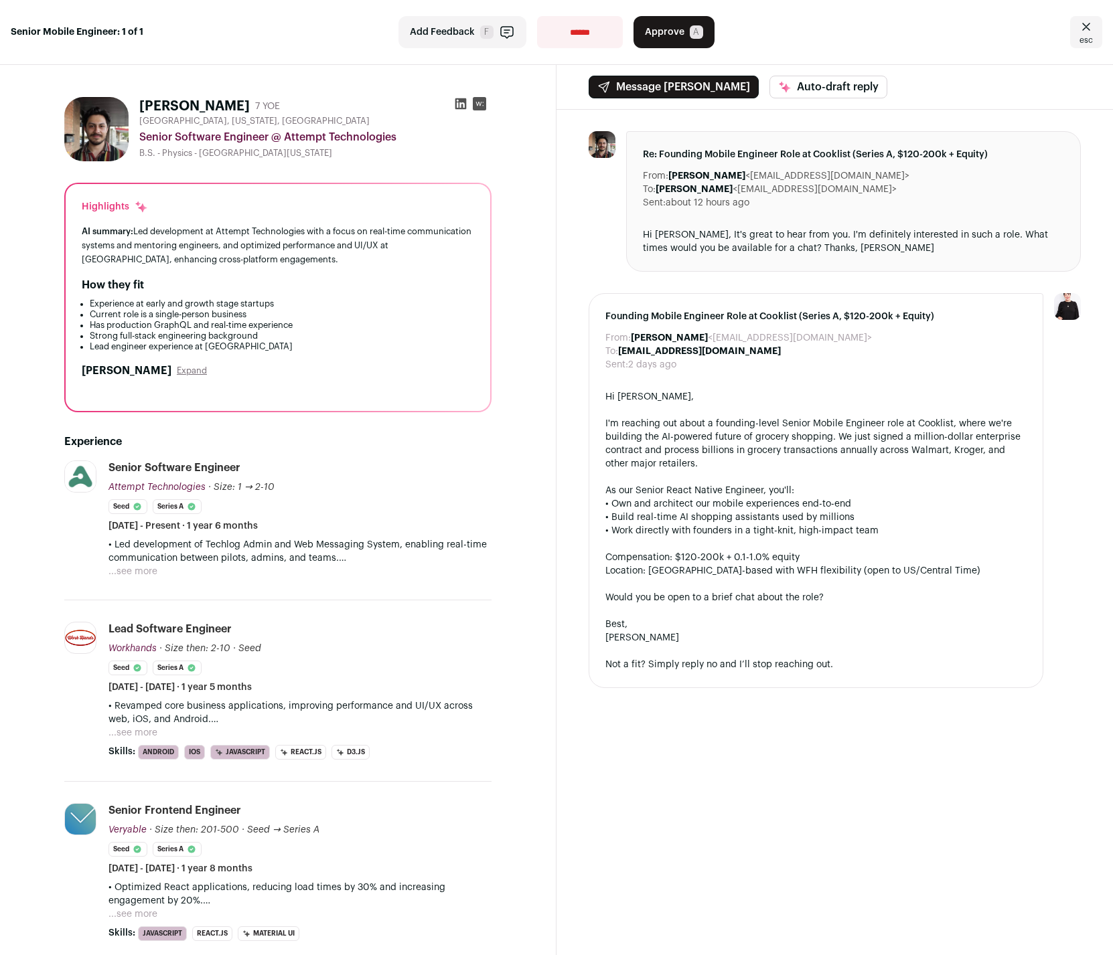  What do you see at coordinates (300, 894) in the screenshot?
I see `p: • Optimized React applications, reducing load times by 30% and increasing engagement by 20%.` at bounding box center [300, 894].